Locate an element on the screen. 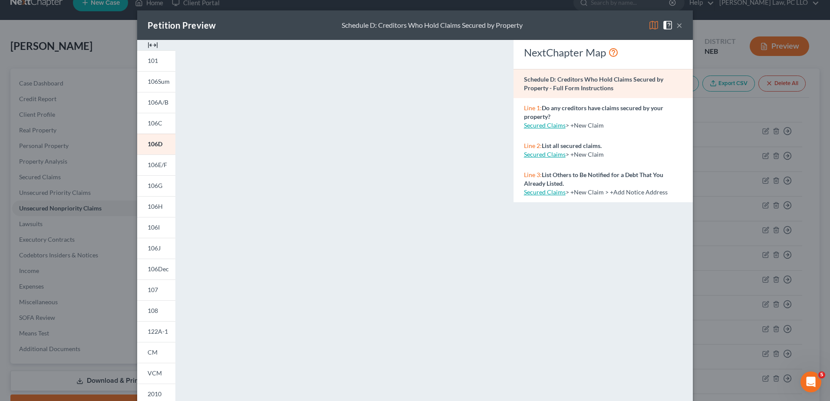 This screenshot has width=830, height=401. span: VCM is located at coordinates (155, 373).